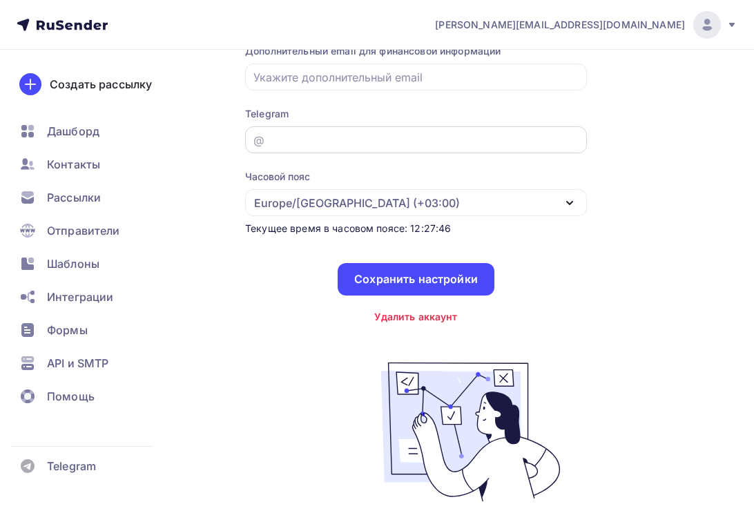  I want to click on input: Укажите дополнительный email, so click(416, 77).